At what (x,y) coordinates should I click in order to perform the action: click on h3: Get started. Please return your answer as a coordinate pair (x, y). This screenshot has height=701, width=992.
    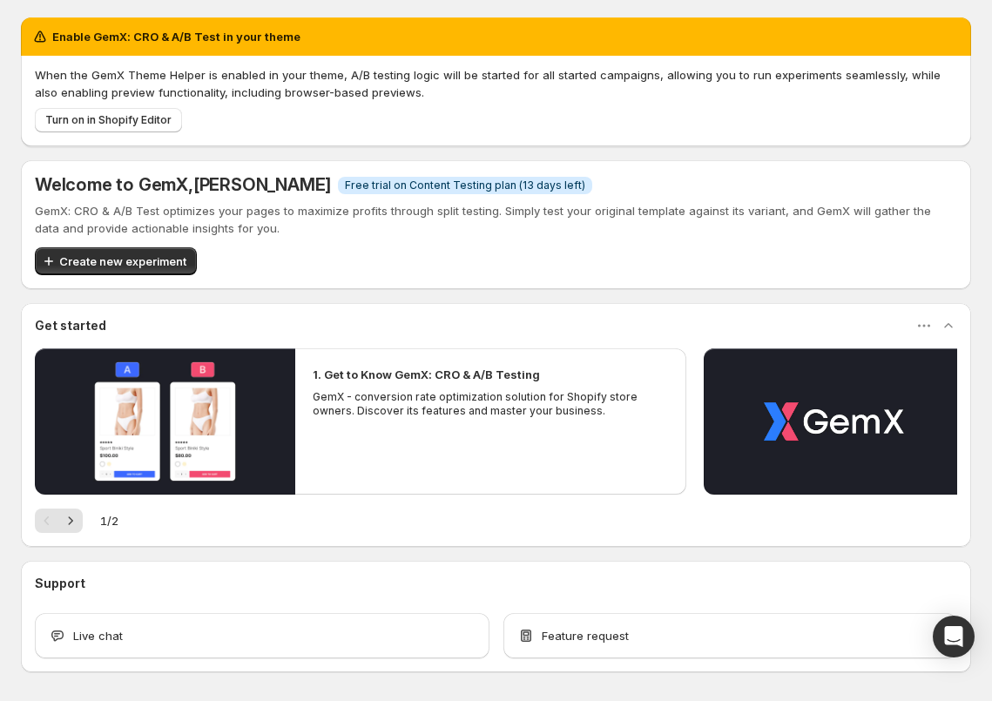
    Looking at the image, I should click on (71, 326).